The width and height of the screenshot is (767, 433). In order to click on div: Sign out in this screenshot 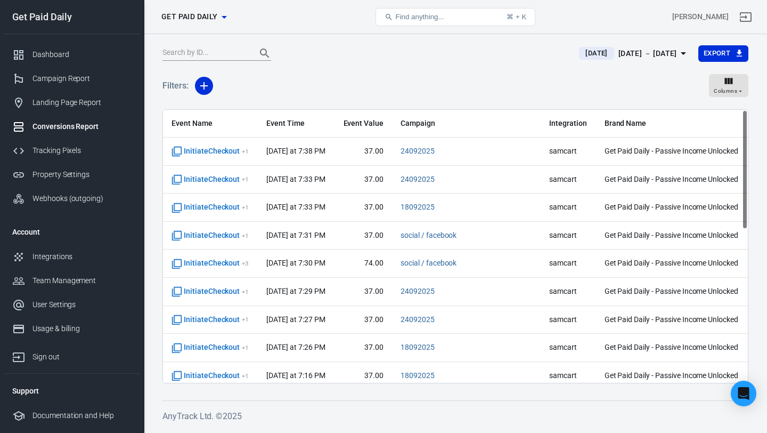, I will do `click(82, 356)`.